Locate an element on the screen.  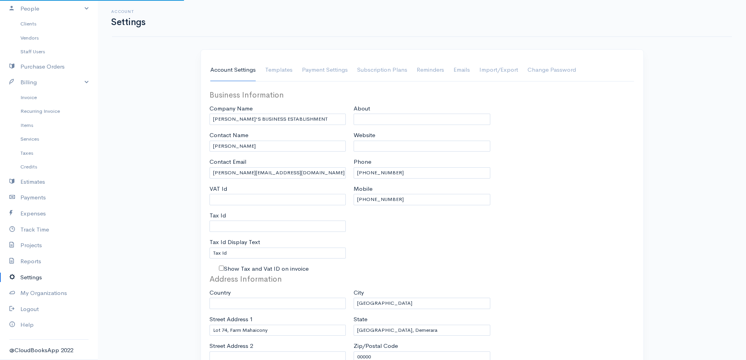
label: Tax Id is located at coordinates (218, 215).